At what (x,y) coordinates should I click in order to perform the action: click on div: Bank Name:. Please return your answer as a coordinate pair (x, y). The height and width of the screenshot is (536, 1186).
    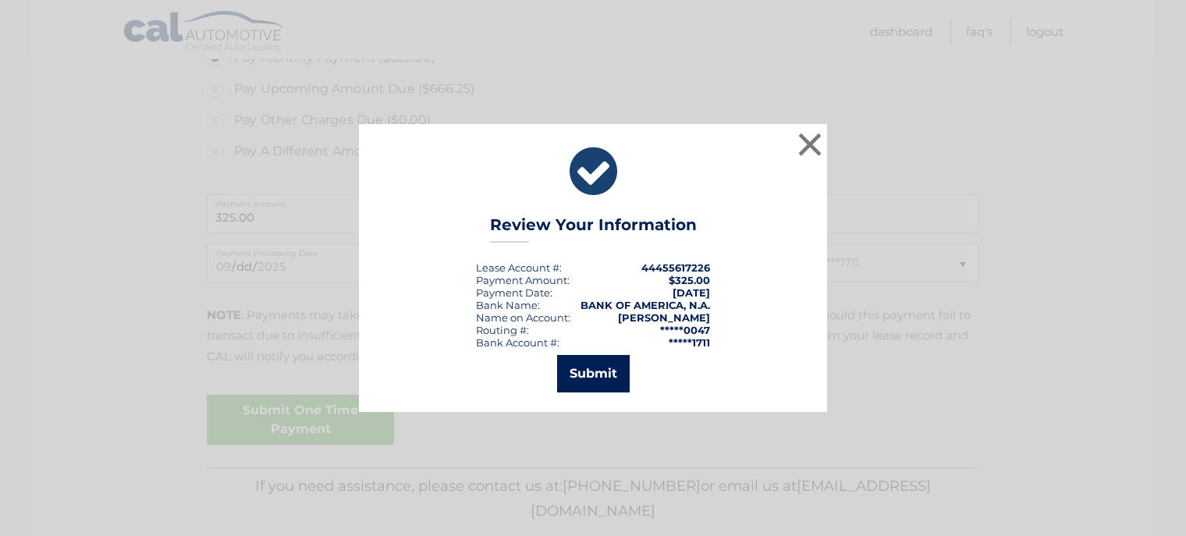
    Looking at the image, I should click on (508, 305).